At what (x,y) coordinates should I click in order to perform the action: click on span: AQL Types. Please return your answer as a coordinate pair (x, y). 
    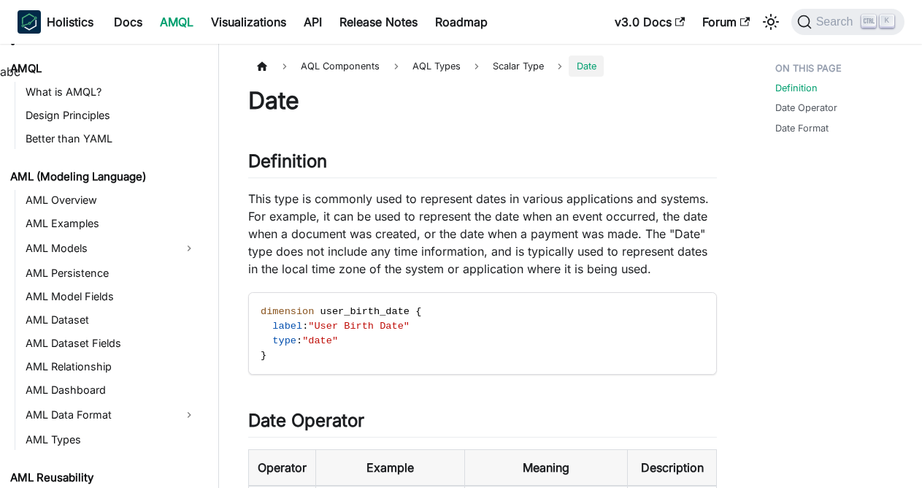
    Looking at the image, I should click on (436, 66).